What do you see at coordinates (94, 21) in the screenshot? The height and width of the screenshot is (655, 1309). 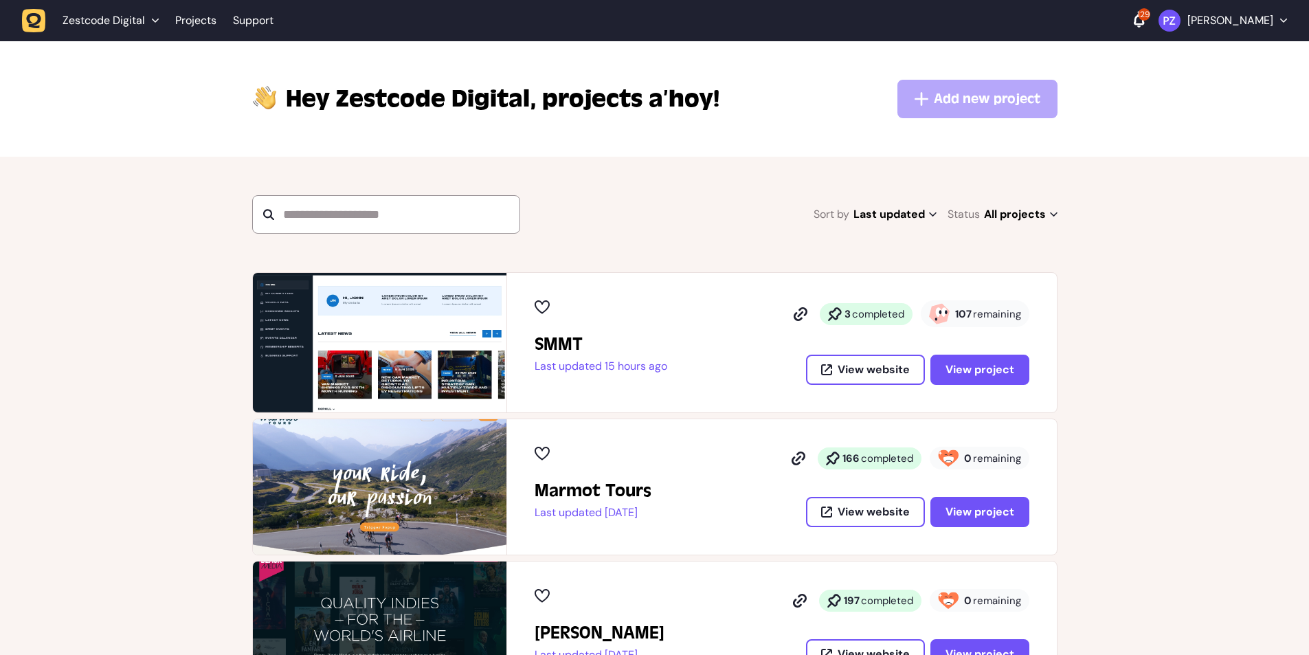 I see `button: Zestcode Digital` at bounding box center [94, 21].